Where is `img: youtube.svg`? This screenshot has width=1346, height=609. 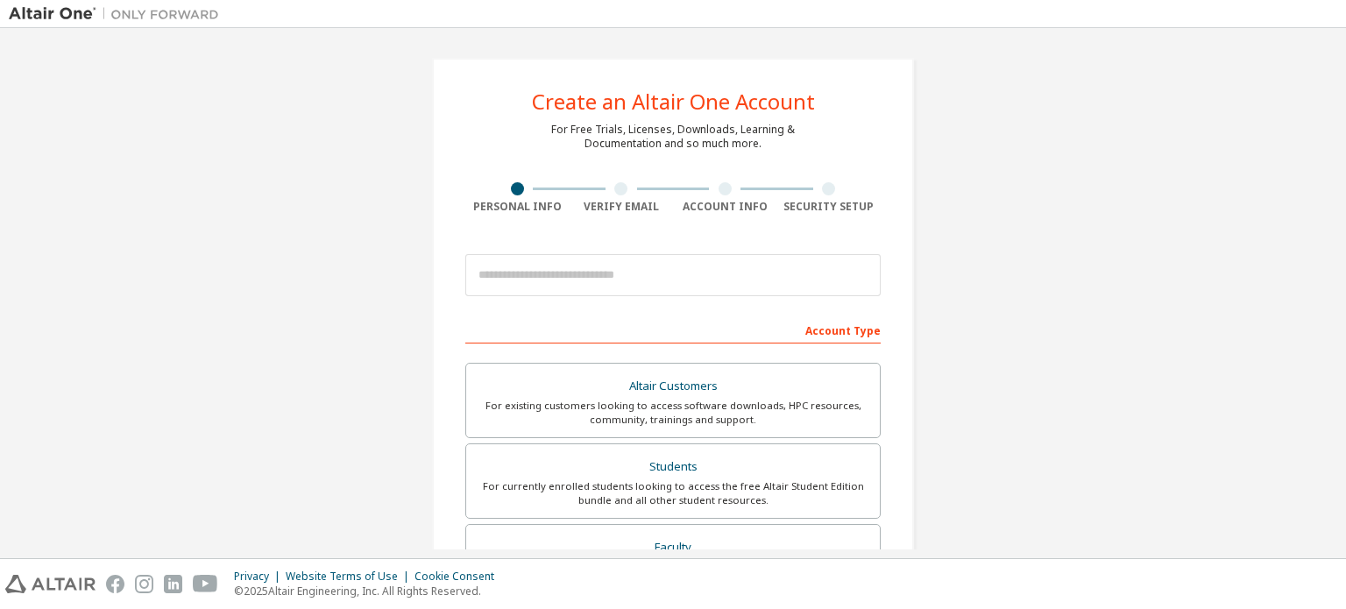
img: youtube.svg is located at coordinates (205, 584).